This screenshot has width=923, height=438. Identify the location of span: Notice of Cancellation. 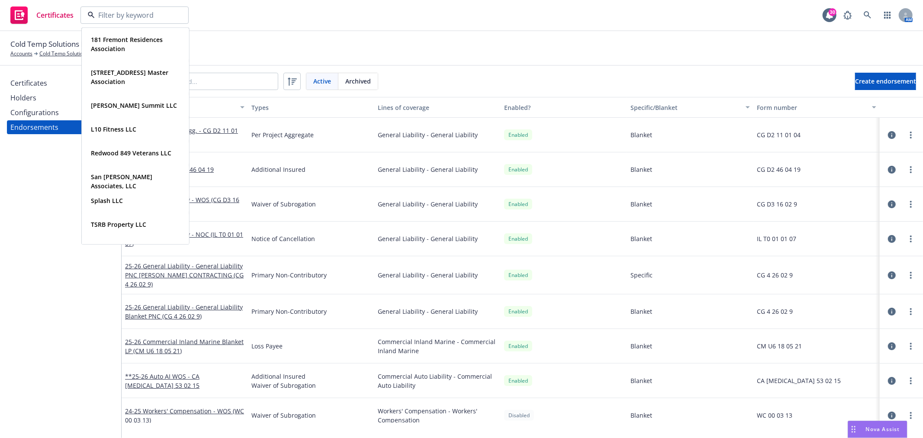
(311, 238).